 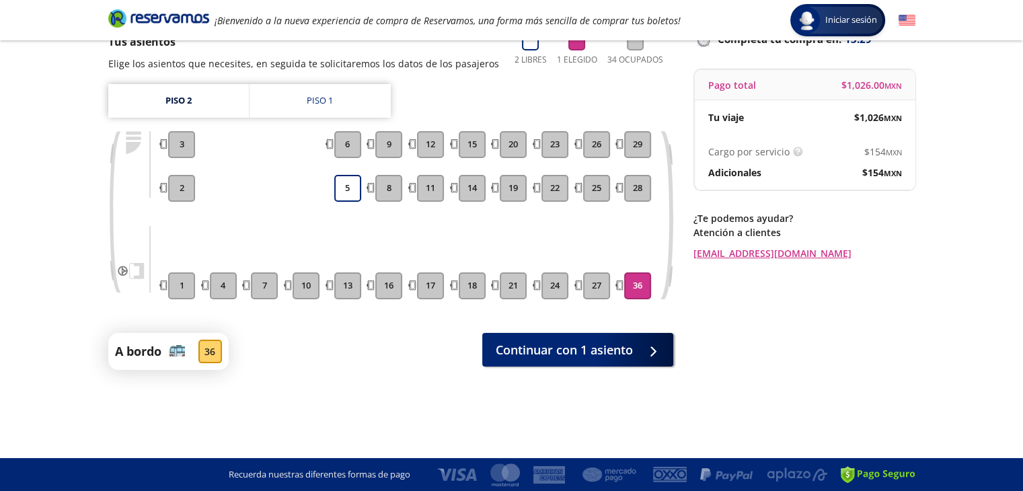 I want to click on button: Continuar con 1 asiento, so click(x=578, y=350).